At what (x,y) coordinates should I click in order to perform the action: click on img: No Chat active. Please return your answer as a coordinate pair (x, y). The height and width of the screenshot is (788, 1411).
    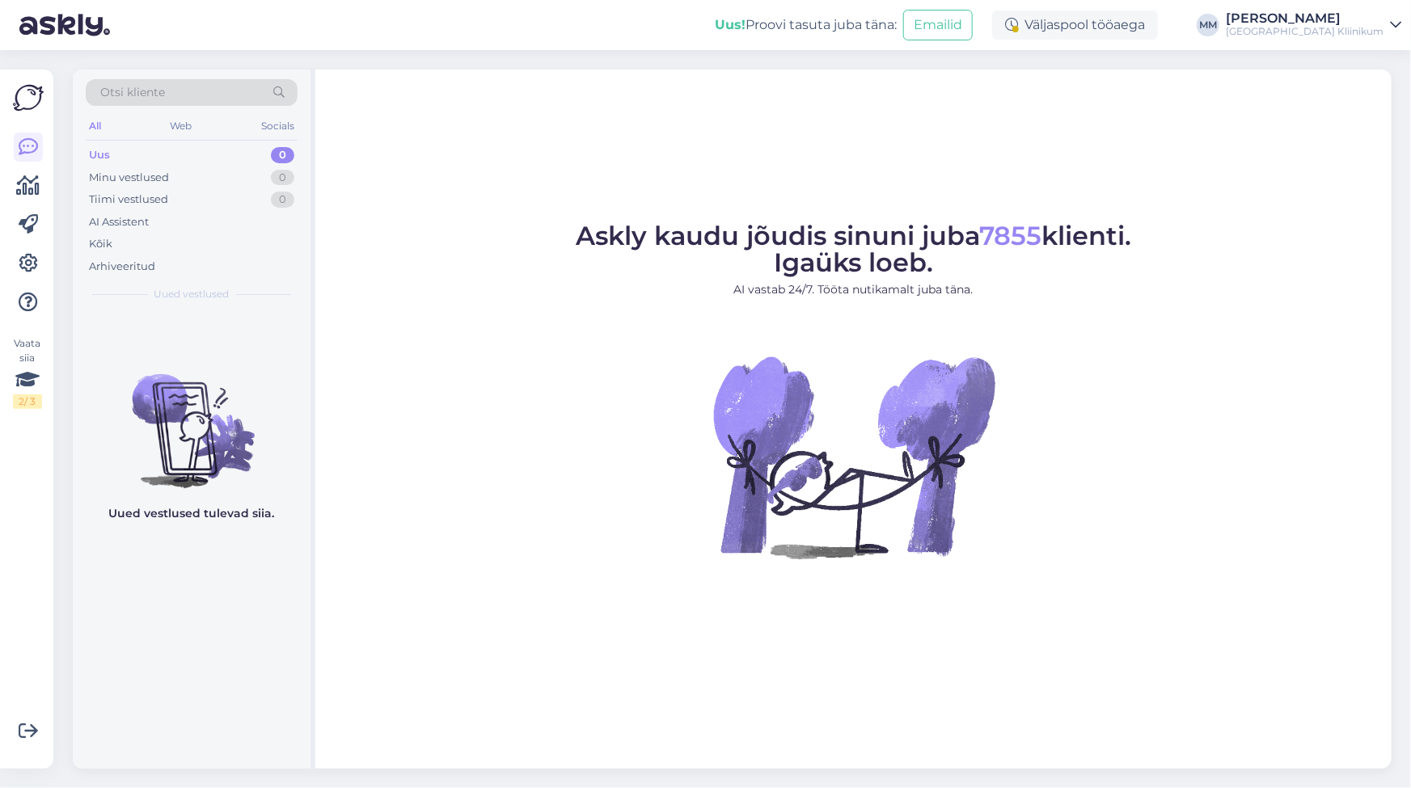
    Looking at the image, I should click on (854, 457).